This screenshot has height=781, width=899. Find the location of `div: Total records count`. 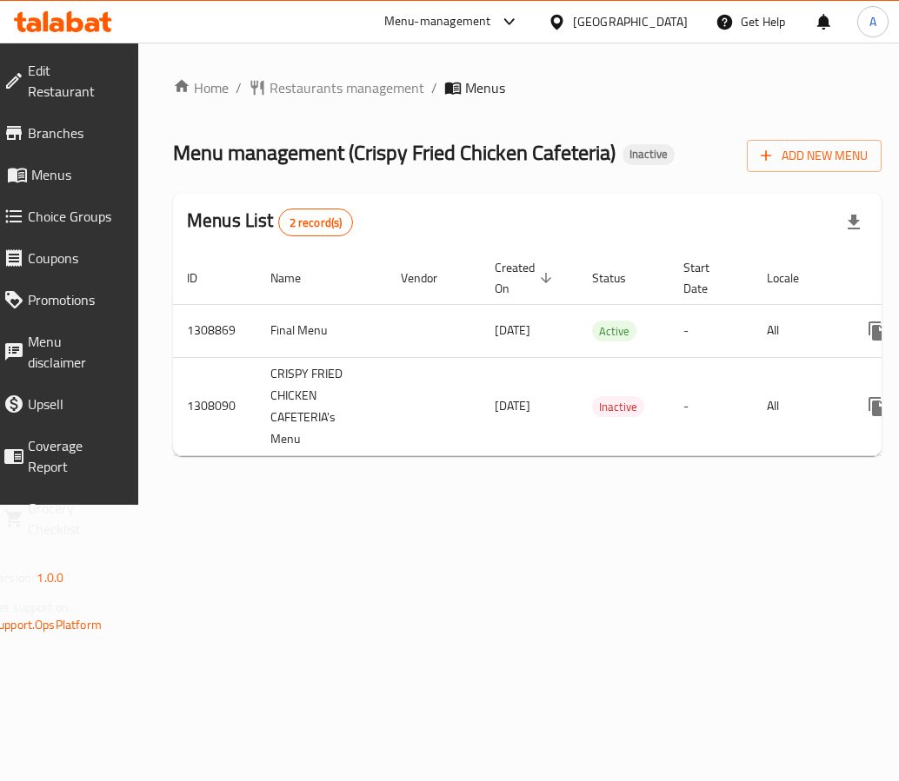

div: Total records count is located at coordinates (315, 222).